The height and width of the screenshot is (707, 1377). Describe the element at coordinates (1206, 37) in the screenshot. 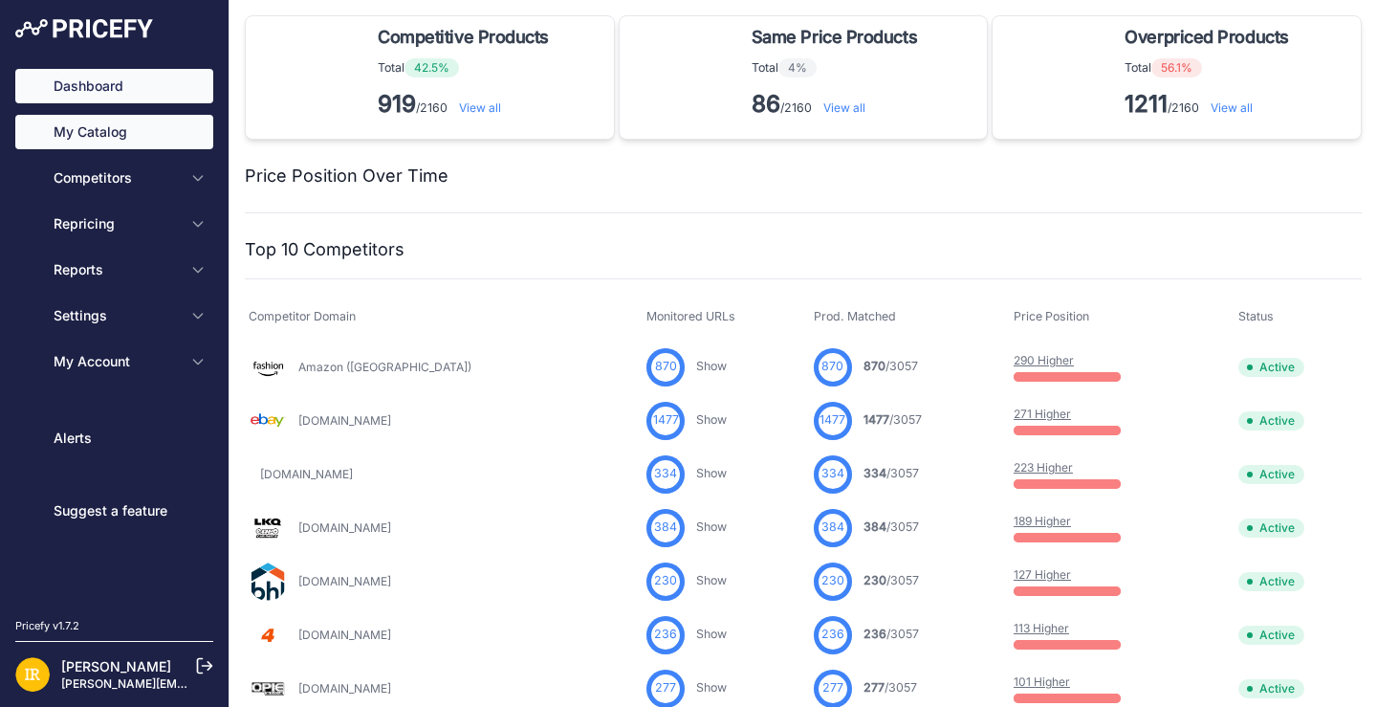

I see `span: Overpriced Products` at that location.